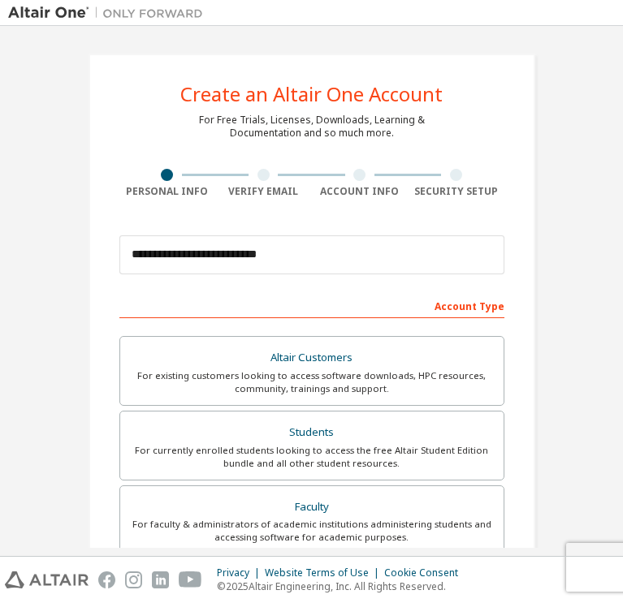 This screenshot has width=623, height=603. What do you see at coordinates (312, 433) in the screenshot?
I see `div: Students` at bounding box center [312, 433].